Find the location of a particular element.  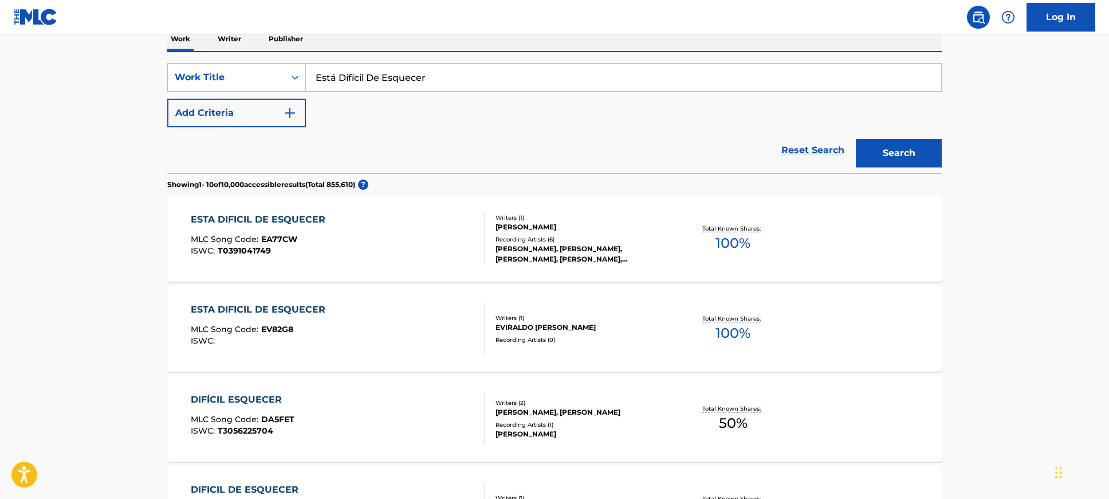

div: Recording Artists ( 1 ) is located at coordinates (582, 424).